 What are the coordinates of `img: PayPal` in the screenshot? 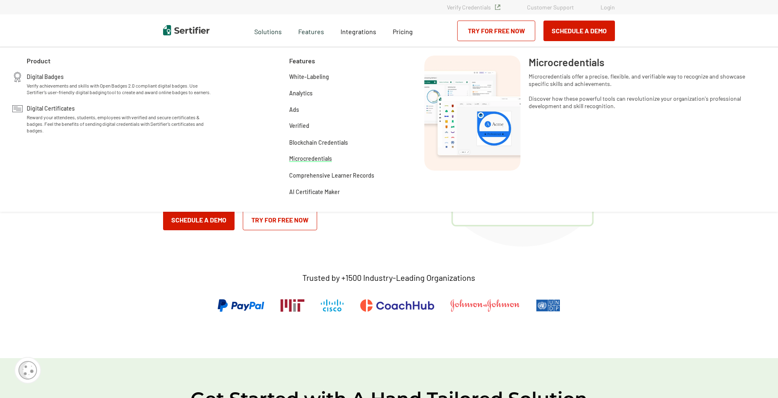 It's located at (241, 305).